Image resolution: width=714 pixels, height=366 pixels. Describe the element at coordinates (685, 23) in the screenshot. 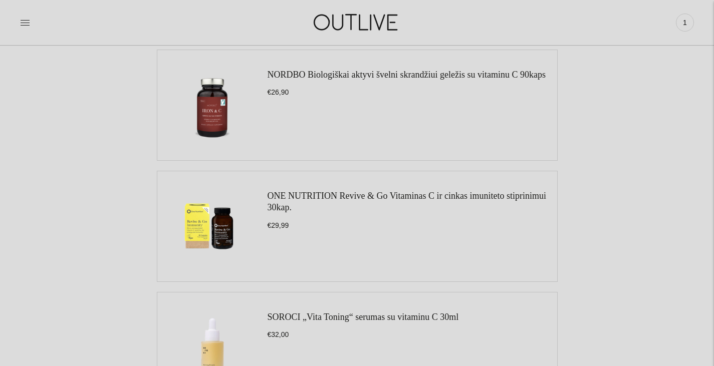

I see `a: 1` at that location.